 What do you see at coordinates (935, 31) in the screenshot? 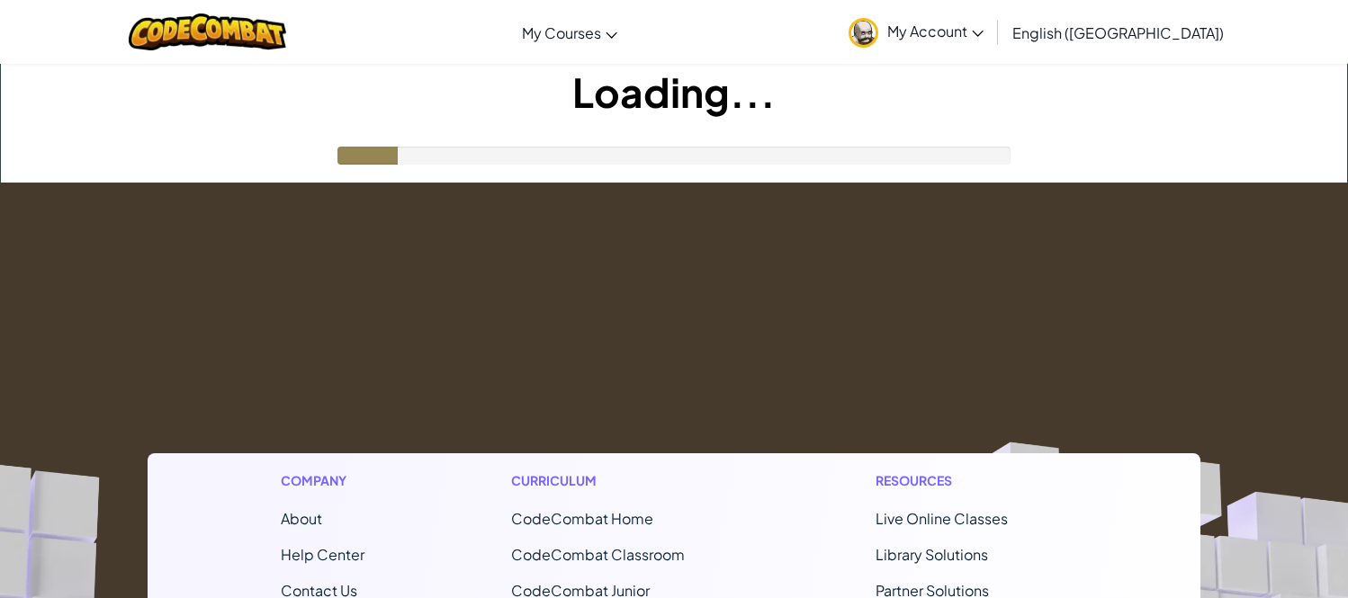
I see `span: My Account` at bounding box center [935, 31].